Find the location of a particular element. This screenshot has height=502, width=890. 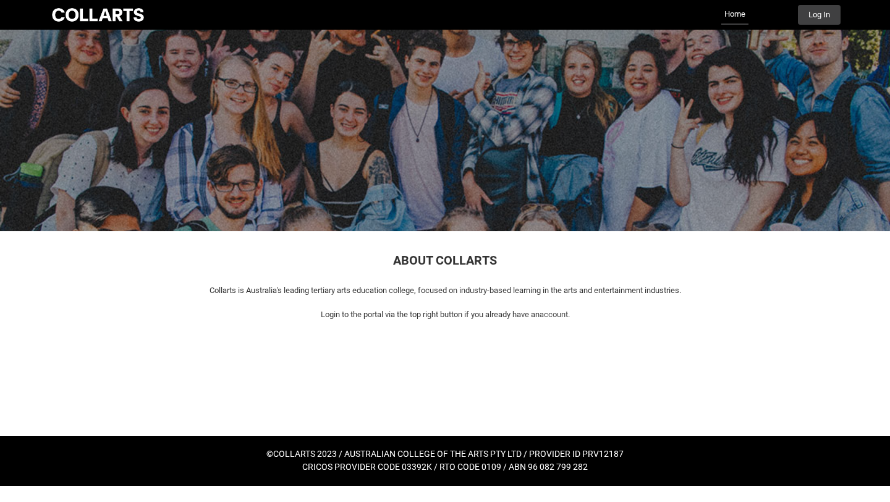

span: ABOUT COLLARTS is located at coordinates (445, 260).